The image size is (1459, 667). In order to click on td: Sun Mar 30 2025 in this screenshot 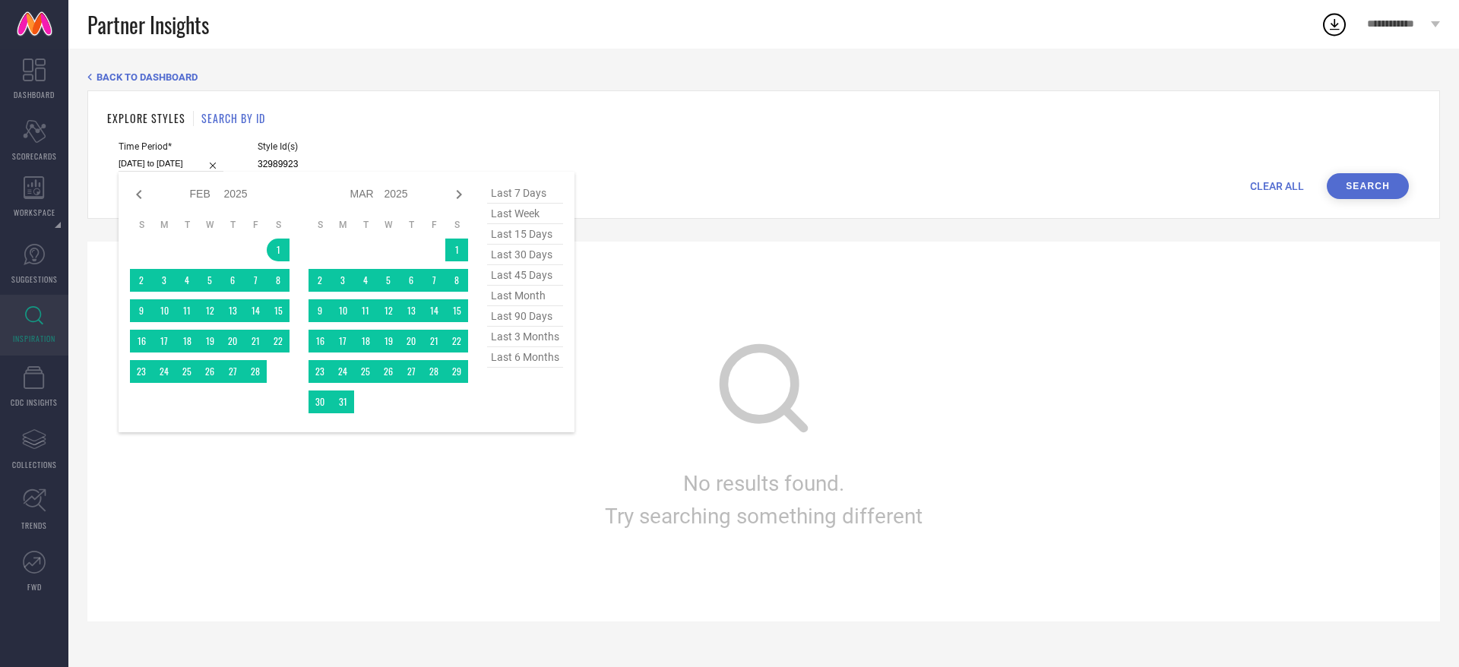, I will do `click(320, 402)`.